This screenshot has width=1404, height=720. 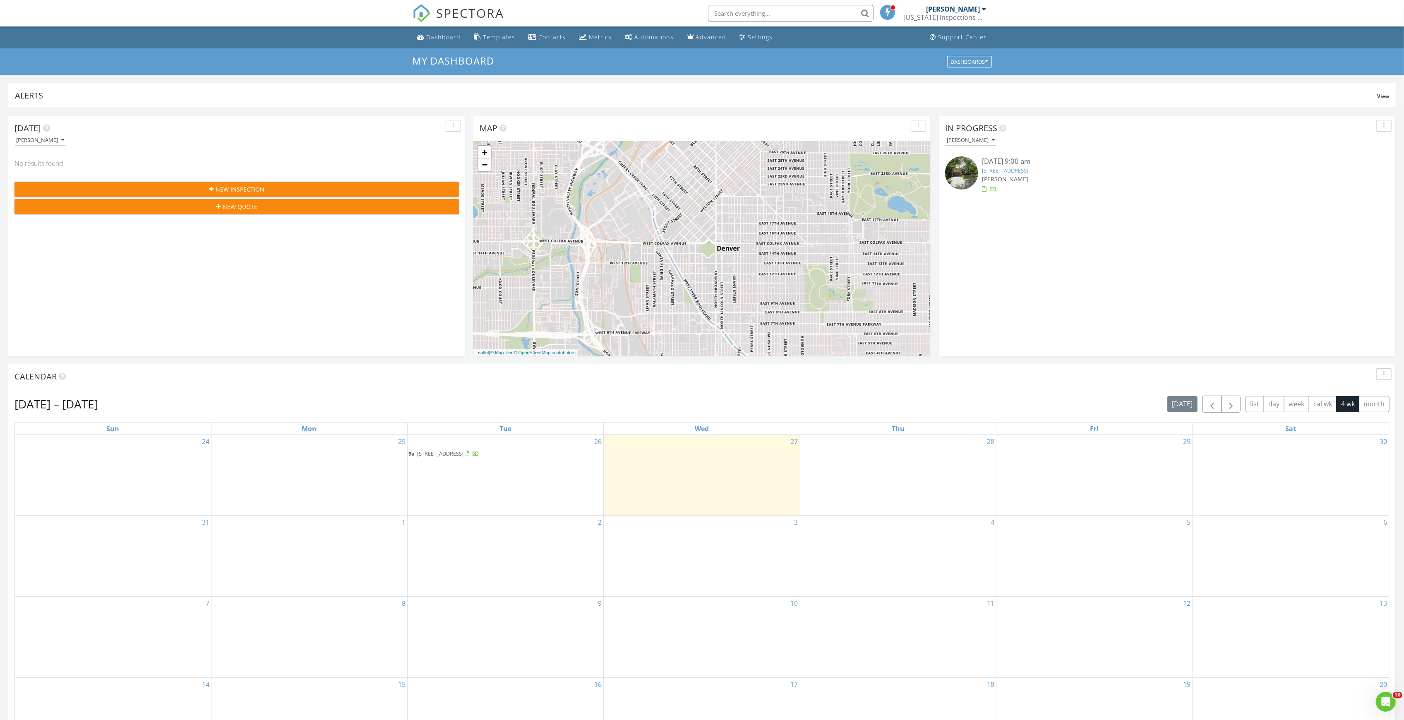 I want to click on td: Go to August 29, 2025, so click(x=1094, y=475).